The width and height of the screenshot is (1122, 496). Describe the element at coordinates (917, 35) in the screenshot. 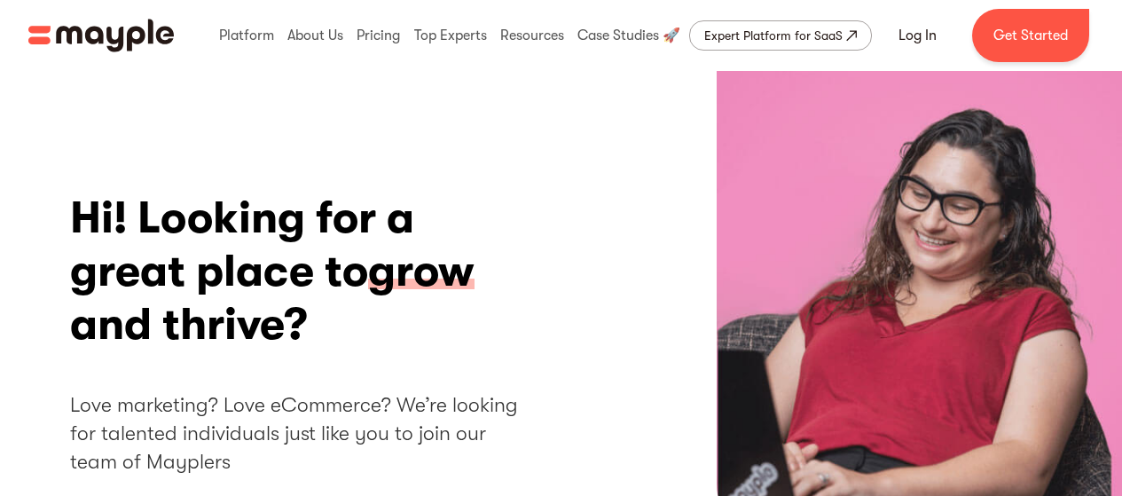

I see `a: Log In` at that location.